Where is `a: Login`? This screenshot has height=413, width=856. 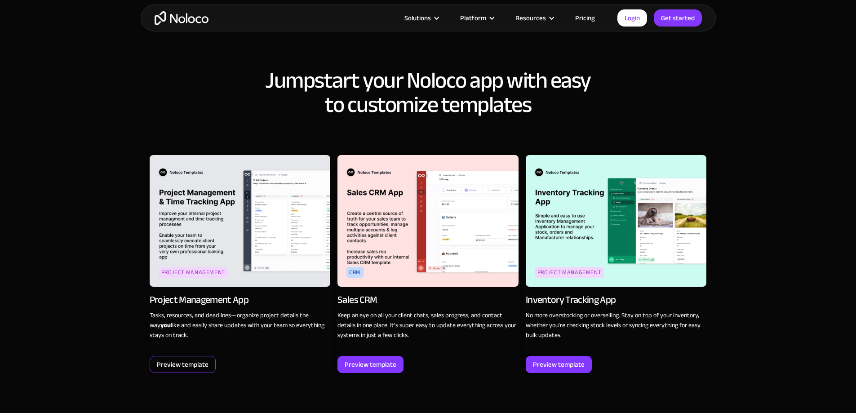
a: Login is located at coordinates (632, 18).